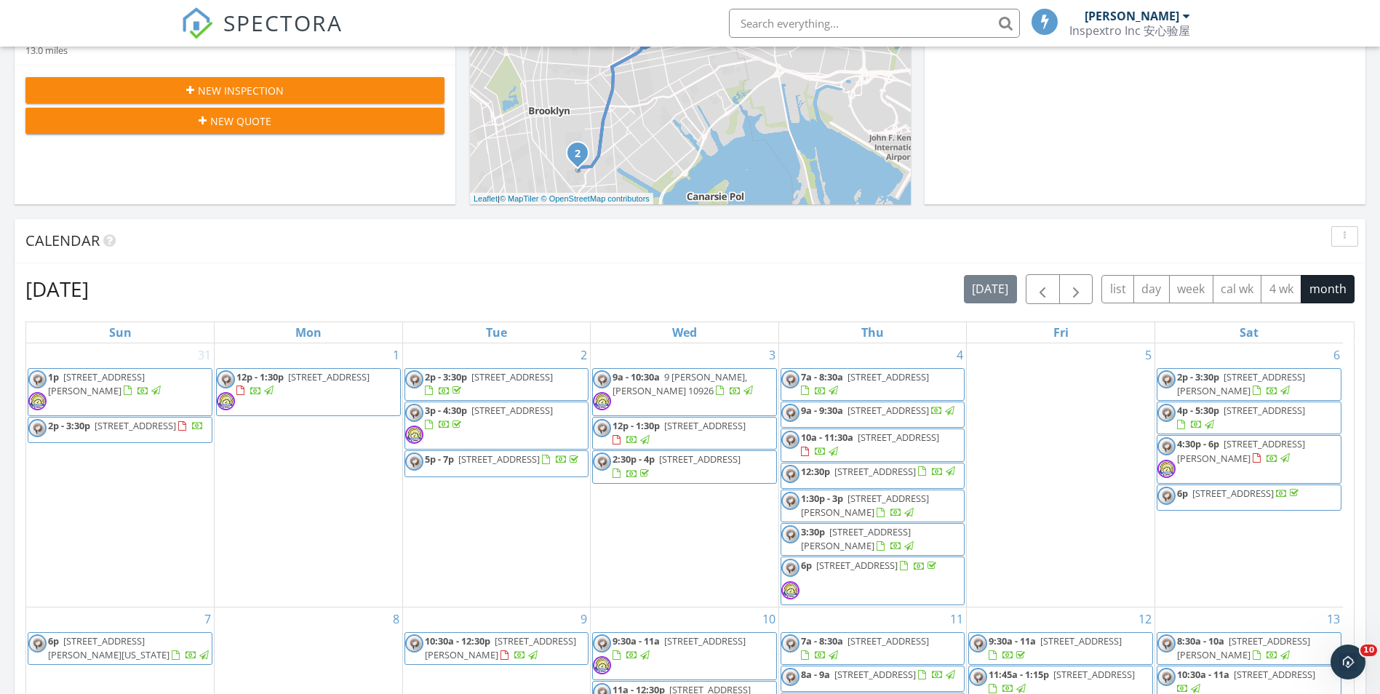 Image resolution: width=1380 pixels, height=694 pixels. Describe the element at coordinates (439, 459) in the screenshot. I see `span: 5p - 7p` at that location.